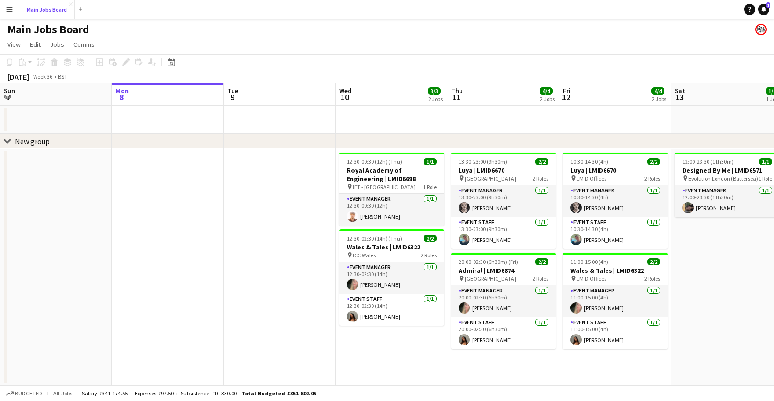 The height and width of the screenshot is (401, 774). Describe the element at coordinates (9, 91) in the screenshot. I see `span: Sun` at that location.